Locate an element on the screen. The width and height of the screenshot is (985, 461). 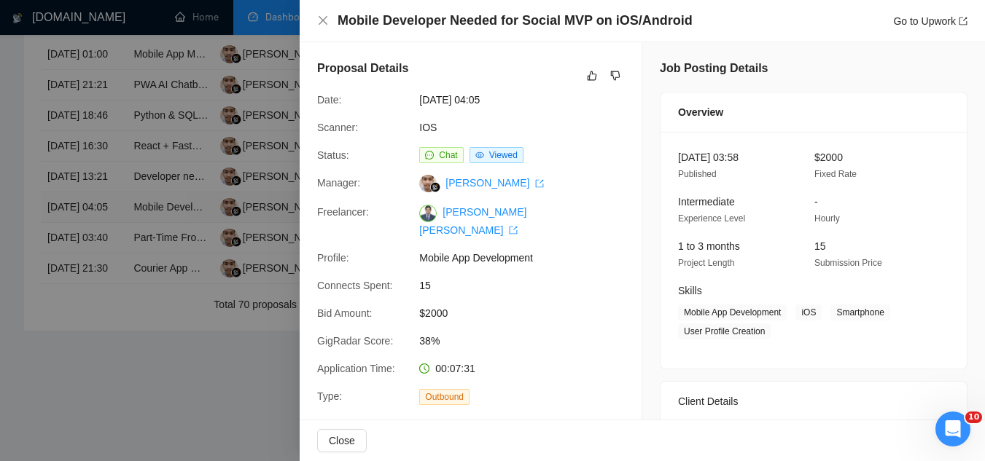
a: IOS is located at coordinates (428, 128).